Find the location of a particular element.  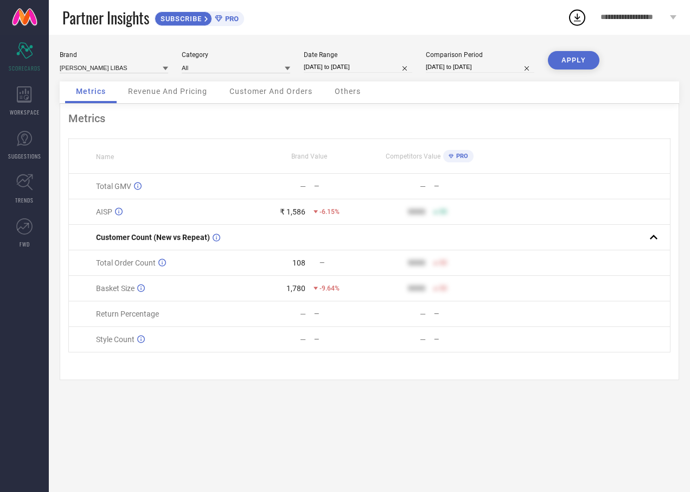

div: Comparison Period is located at coordinates (480, 55).